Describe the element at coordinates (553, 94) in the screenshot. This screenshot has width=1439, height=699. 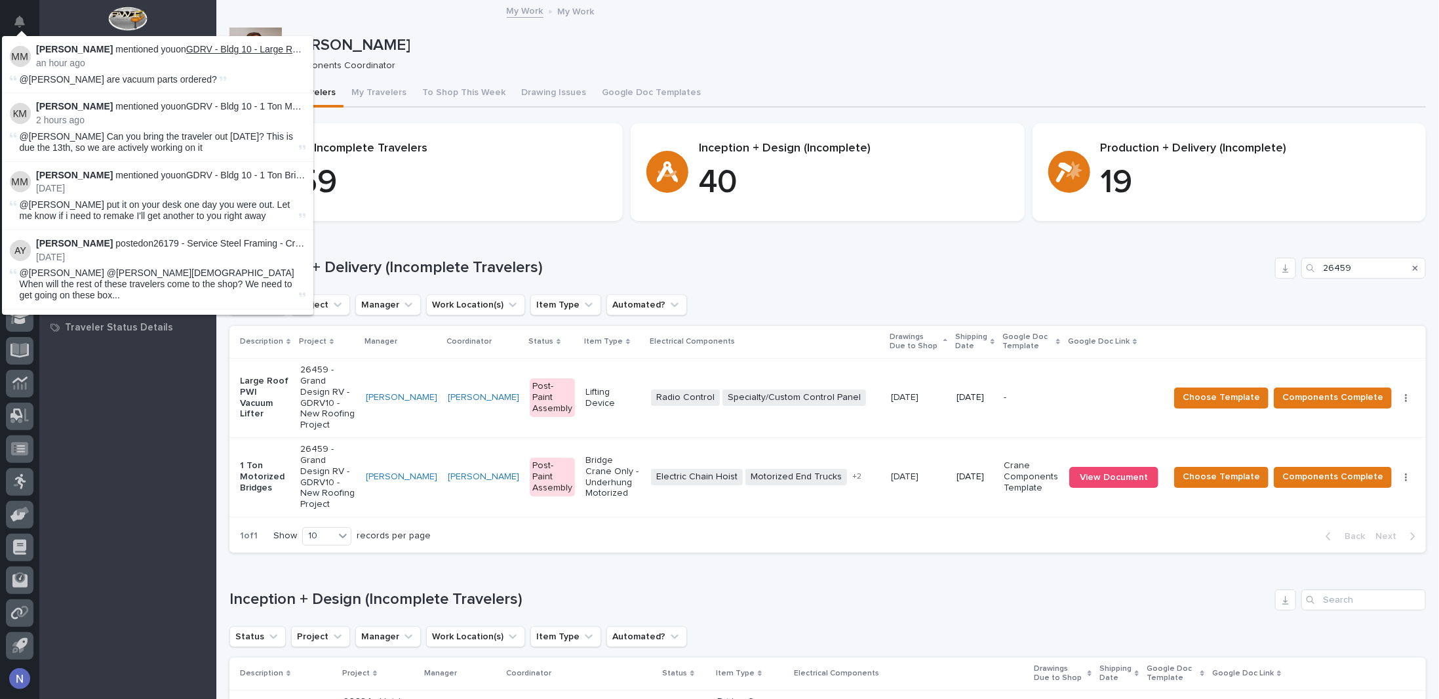
I see `button: Drawing Issues` at that location.